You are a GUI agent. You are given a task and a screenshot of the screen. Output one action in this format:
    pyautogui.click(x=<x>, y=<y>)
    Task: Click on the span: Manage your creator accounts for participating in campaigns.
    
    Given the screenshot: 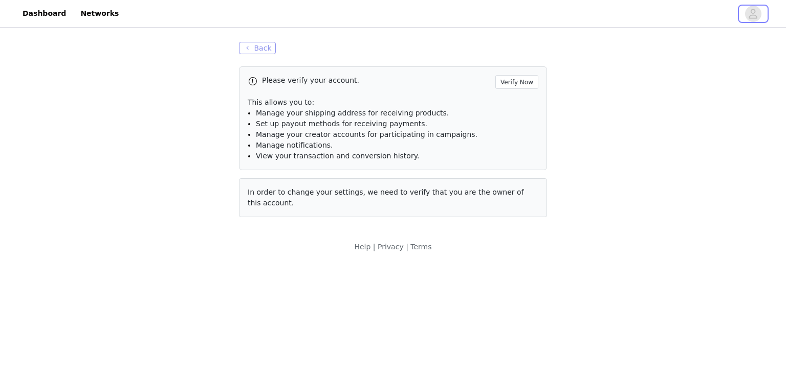 What is the action you would take?
    pyautogui.click(x=366, y=135)
    